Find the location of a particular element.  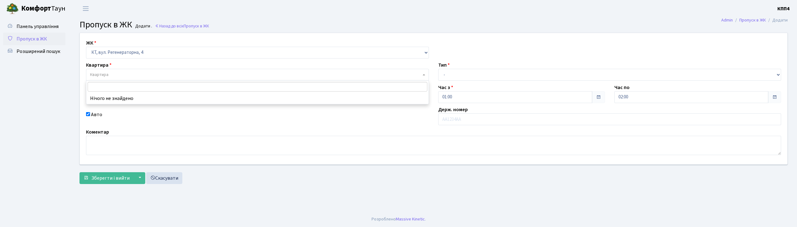

label: Час по is located at coordinates (622, 88).